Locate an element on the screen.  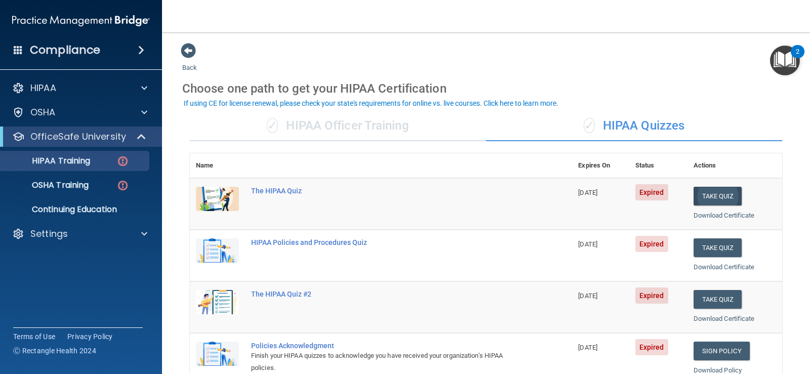
th: Name is located at coordinates (217, 165).